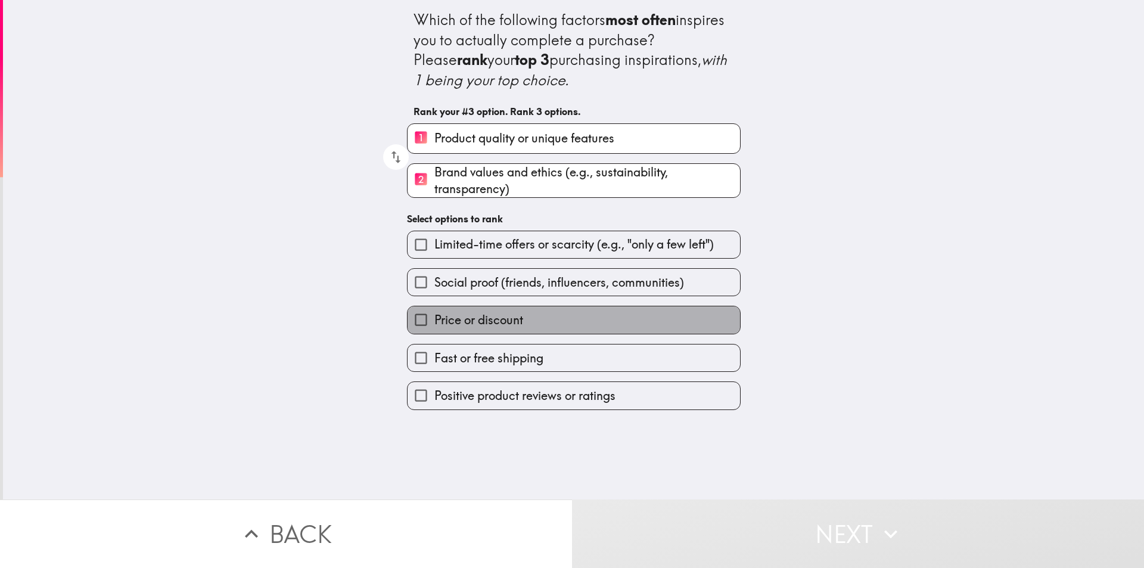 The image size is (1144, 568). Describe the element at coordinates (587, 181) in the screenshot. I see `span: Brand values and ethics (e.g., sustainability, transparency)` at that location.